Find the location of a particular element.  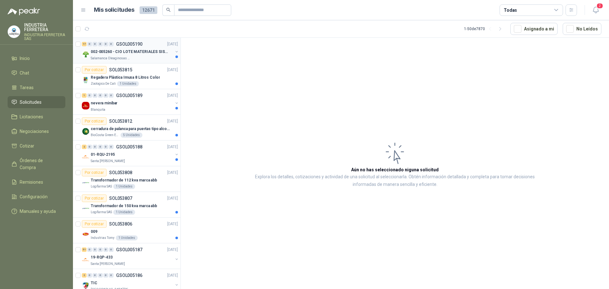

p: Industrias Tomy is located at coordinates (102, 238).